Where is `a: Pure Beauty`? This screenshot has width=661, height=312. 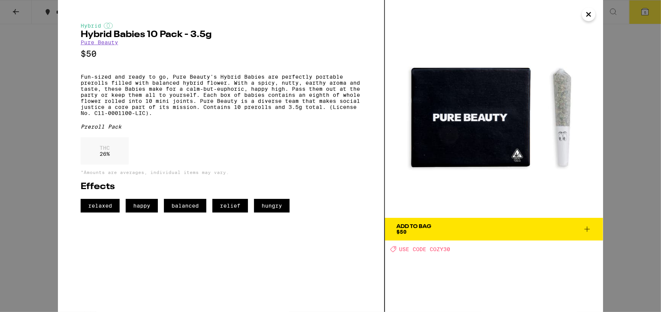
a: Pure Beauty is located at coordinates (99, 42).